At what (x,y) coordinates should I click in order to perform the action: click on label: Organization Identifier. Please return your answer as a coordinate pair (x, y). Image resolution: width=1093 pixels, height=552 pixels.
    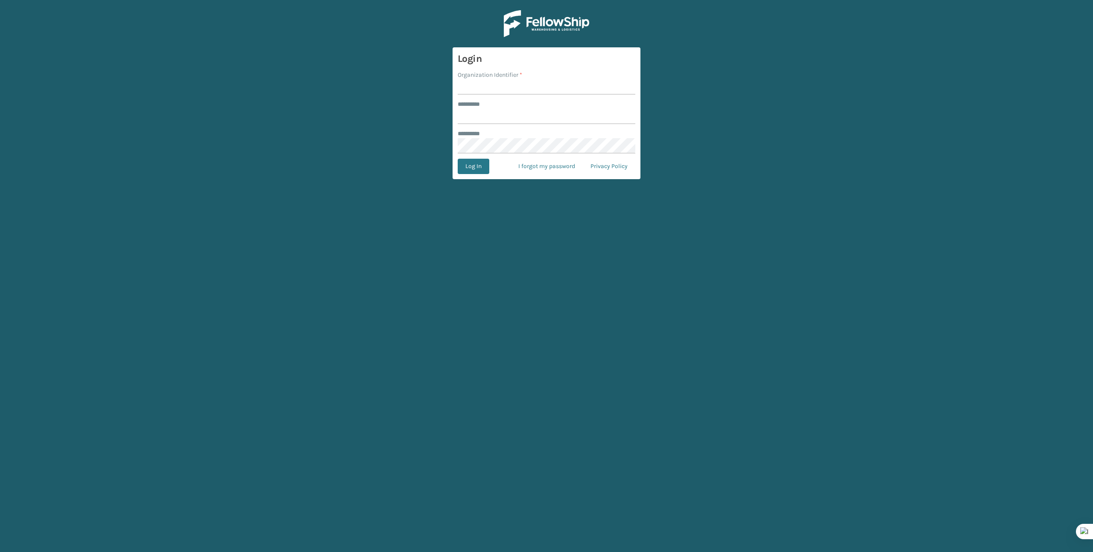
    Looking at the image, I should click on (490, 75).